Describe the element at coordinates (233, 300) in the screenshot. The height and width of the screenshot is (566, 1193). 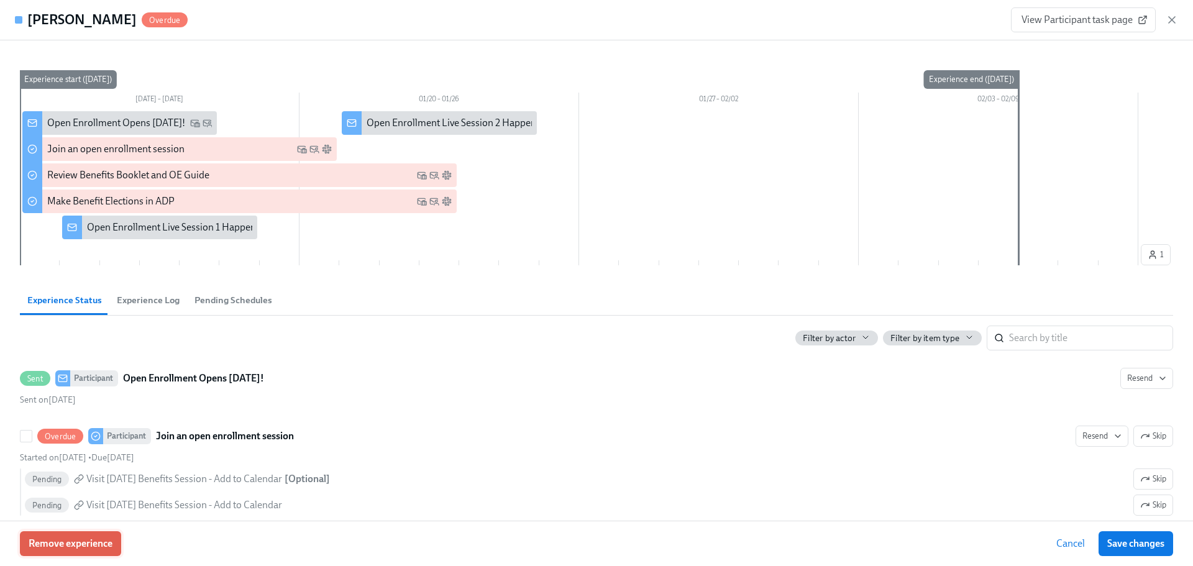
I see `span: Pending Schedules` at that location.